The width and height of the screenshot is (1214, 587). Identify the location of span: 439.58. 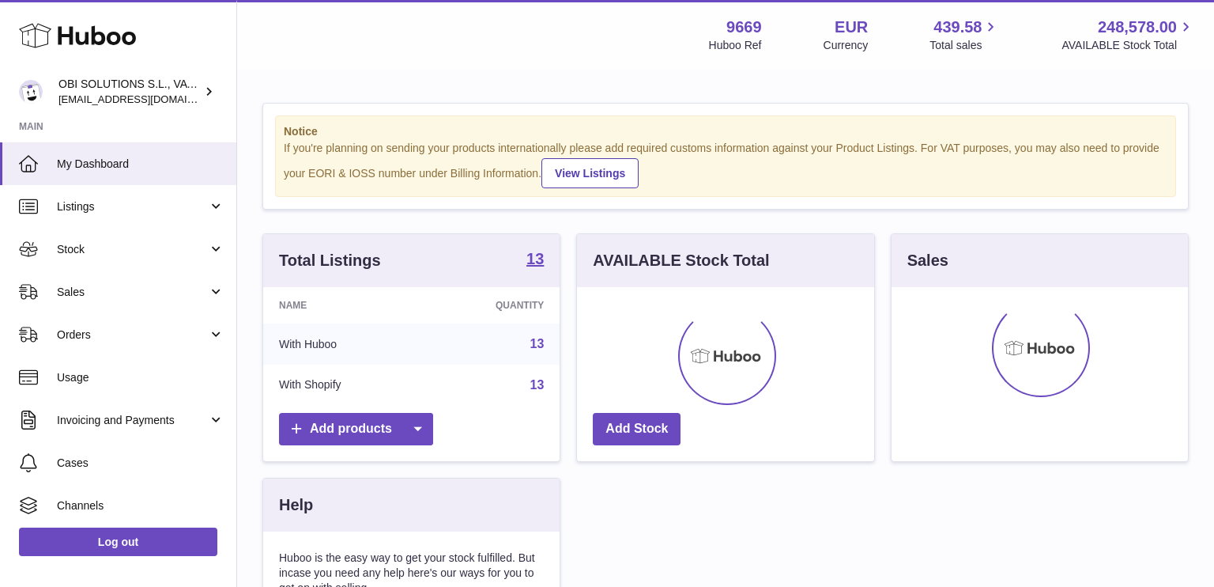
(957, 27).